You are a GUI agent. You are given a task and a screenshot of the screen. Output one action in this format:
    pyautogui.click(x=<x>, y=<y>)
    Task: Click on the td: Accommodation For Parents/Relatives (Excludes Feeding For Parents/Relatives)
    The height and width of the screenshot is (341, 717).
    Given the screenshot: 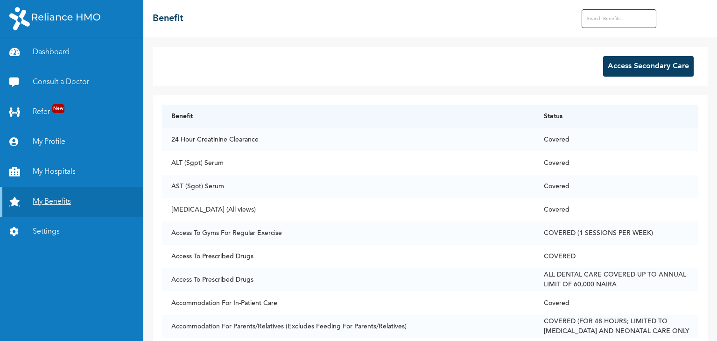 What is the action you would take?
    pyautogui.click(x=348, y=326)
    